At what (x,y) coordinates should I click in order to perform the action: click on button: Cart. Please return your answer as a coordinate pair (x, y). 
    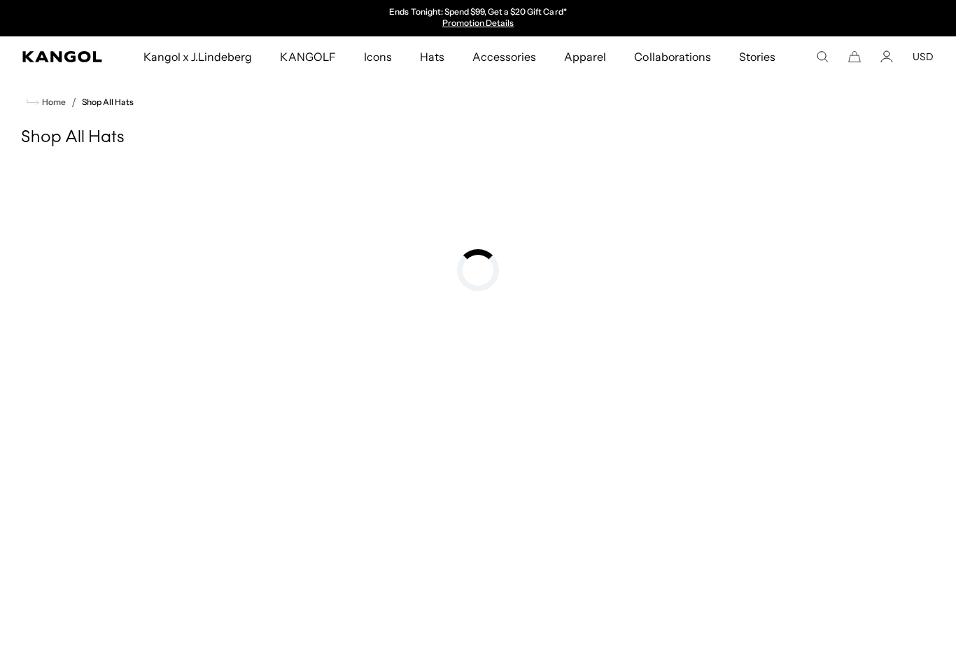
    Looking at the image, I should click on (855, 57).